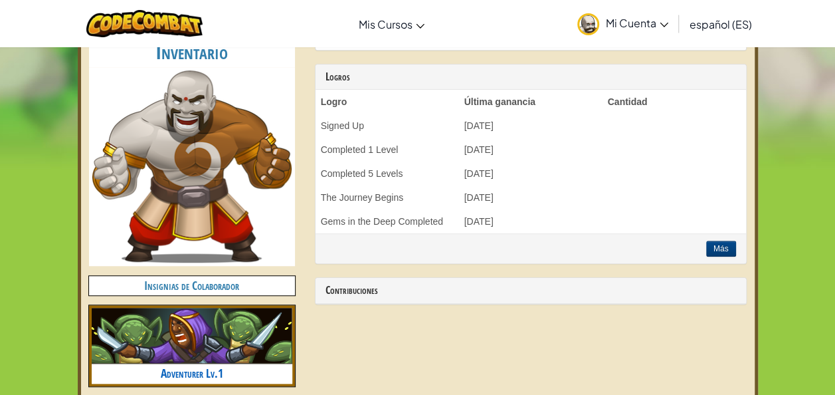 This screenshot has width=835, height=395. What do you see at coordinates (144, 23) in the screenshot?
I see `a: CodeCombat logo` at bounding box center [144, 23].